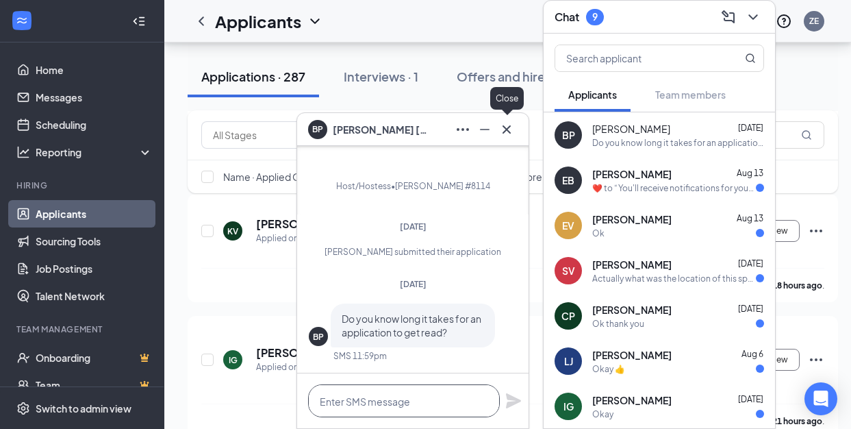  Describe the element at coordinates (201, 21) in the screenshot. I see `a: ChevronLeft` at that location.